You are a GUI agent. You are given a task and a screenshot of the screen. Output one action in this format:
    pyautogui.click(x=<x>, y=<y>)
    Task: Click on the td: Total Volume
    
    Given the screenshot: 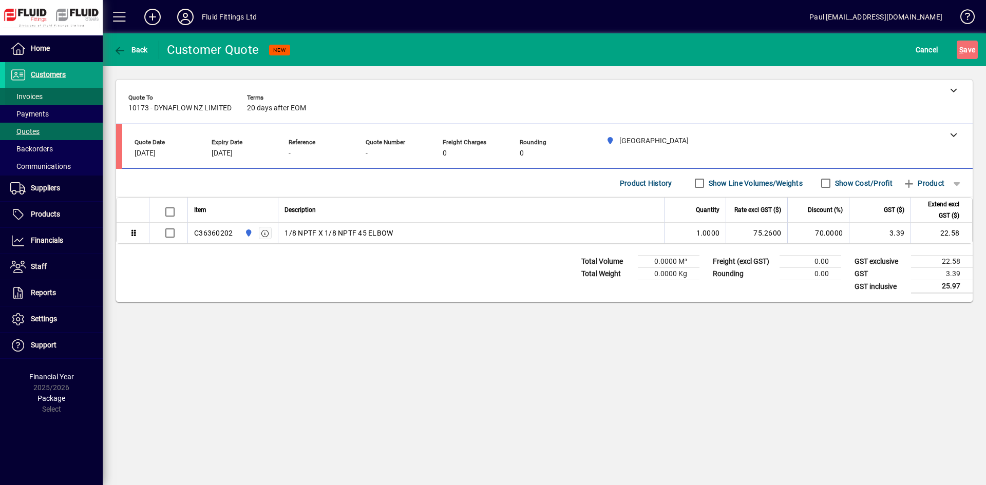 What is the action you would take?
    pyautogui.click(x=607, y=262)
    